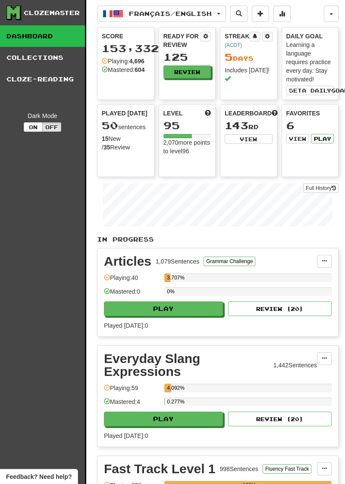 This screenshot has height=484, width=345. What do you see at coordinates (107, 147) in the screenshot?
I see `strong: 35` at bounding box center [107, 147].